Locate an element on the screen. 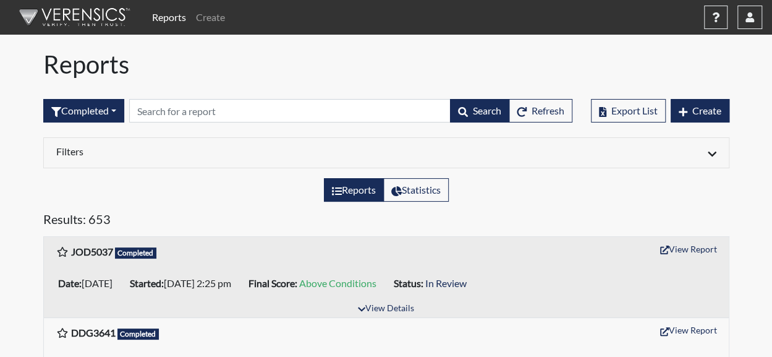 The height and width of the screenshot is (357, 772). button: View Details is located at coordinates (386, 308).